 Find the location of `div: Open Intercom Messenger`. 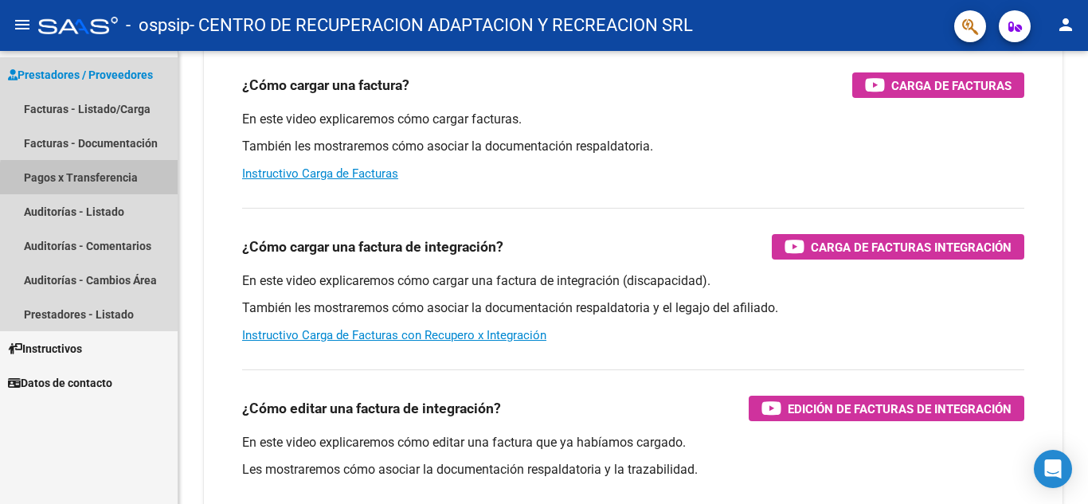

div: Open Intercom Messenger is located at coordinates (1053, 469).